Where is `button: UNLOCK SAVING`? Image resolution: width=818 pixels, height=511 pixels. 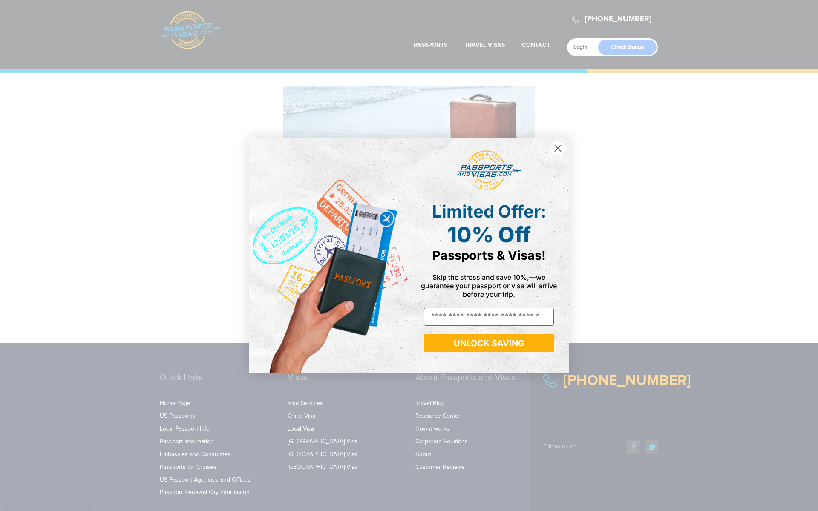
button: UNLOCK SAVING is located at coordinates (489, 343).